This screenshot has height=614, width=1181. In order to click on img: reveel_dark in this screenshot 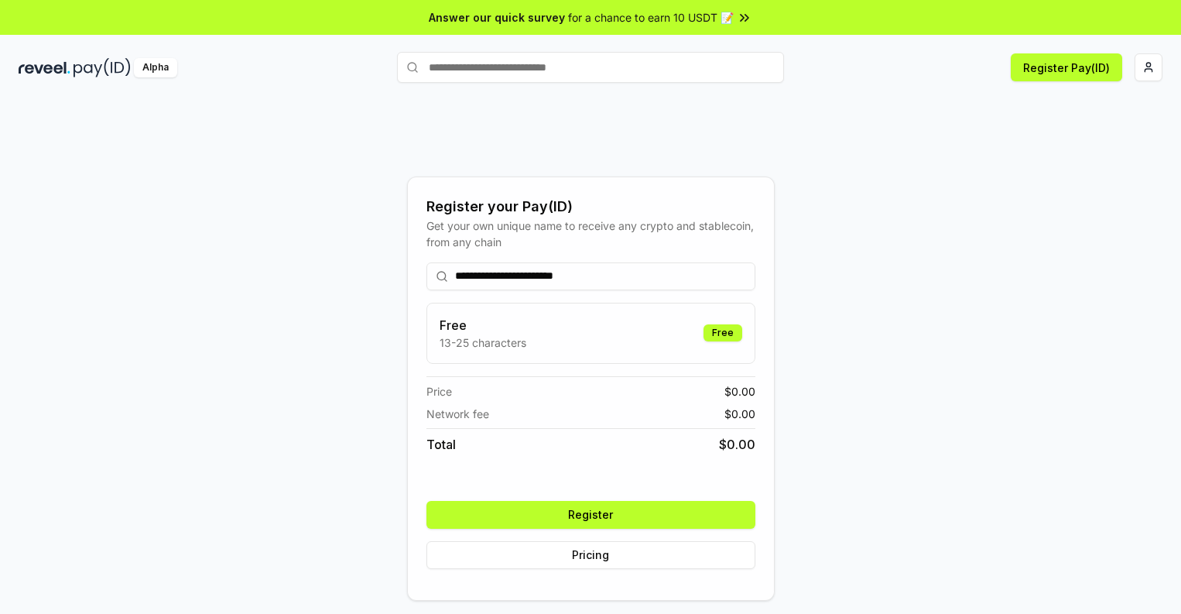, I will do `click(44, 67)`.